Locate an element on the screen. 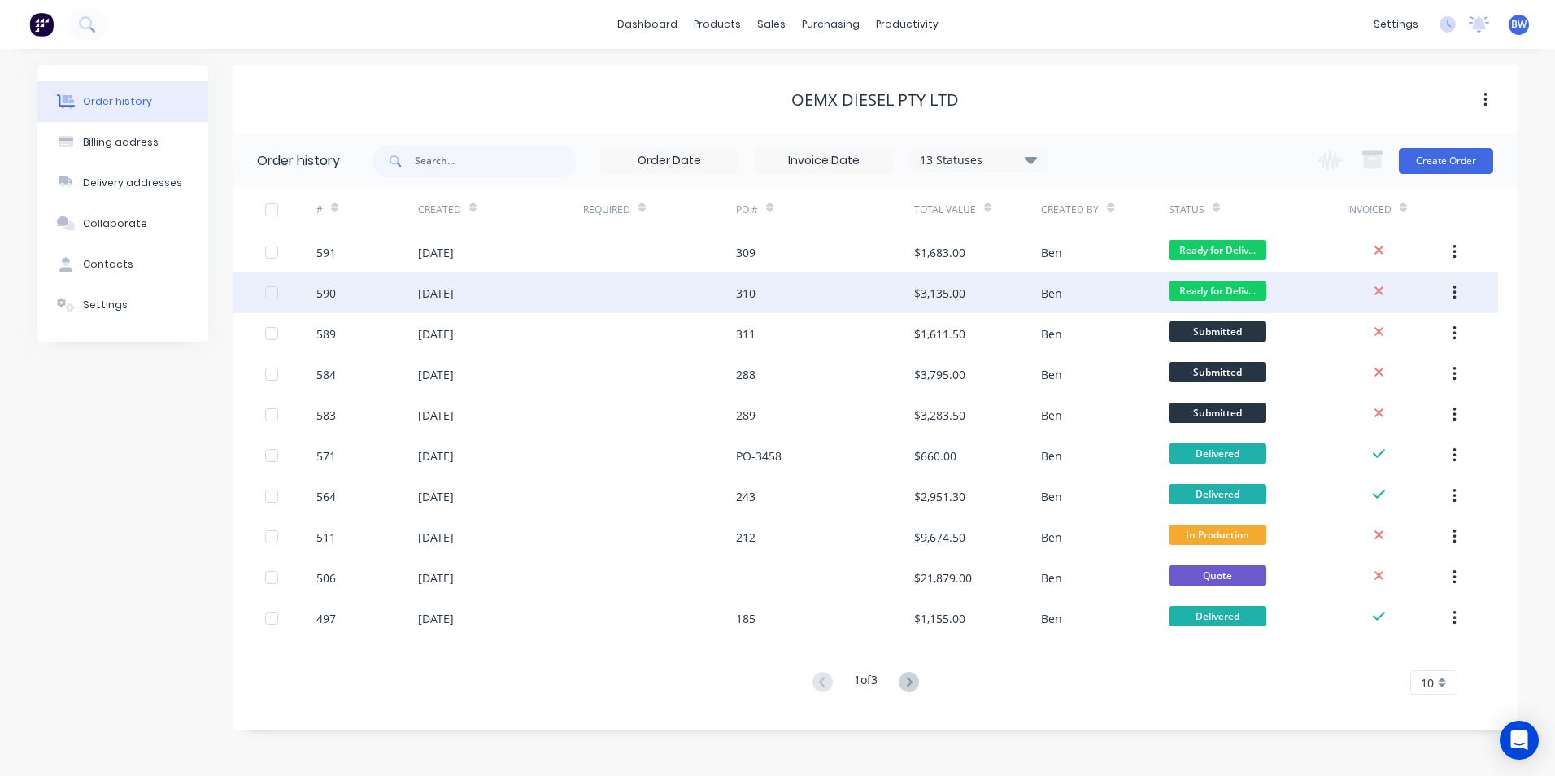 The width and height of the screenshot is (1555, 776). input: Search... is located at coordinates (495, 161).